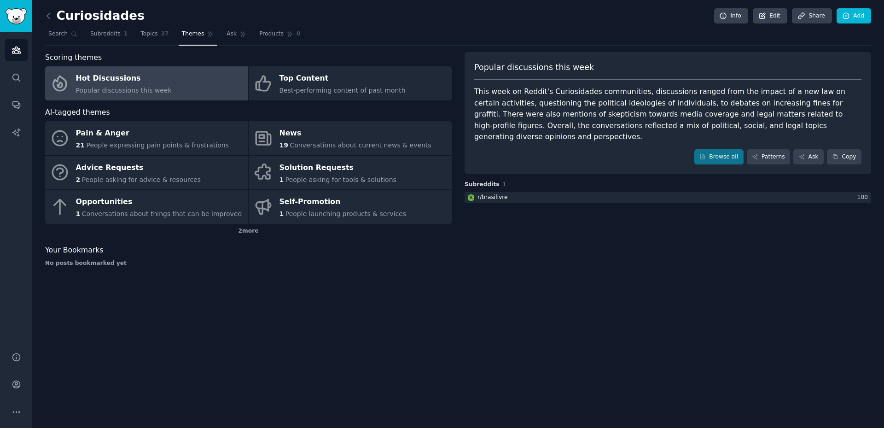  I want to click on span: Ask, so click(231, 34).